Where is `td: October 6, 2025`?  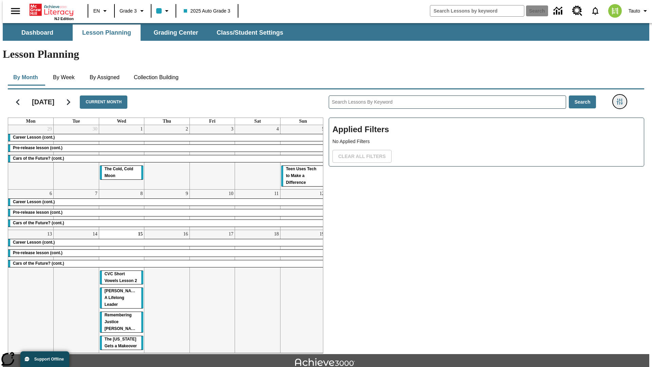
td: October 6, 2025 is located at coordinates (31, 209).